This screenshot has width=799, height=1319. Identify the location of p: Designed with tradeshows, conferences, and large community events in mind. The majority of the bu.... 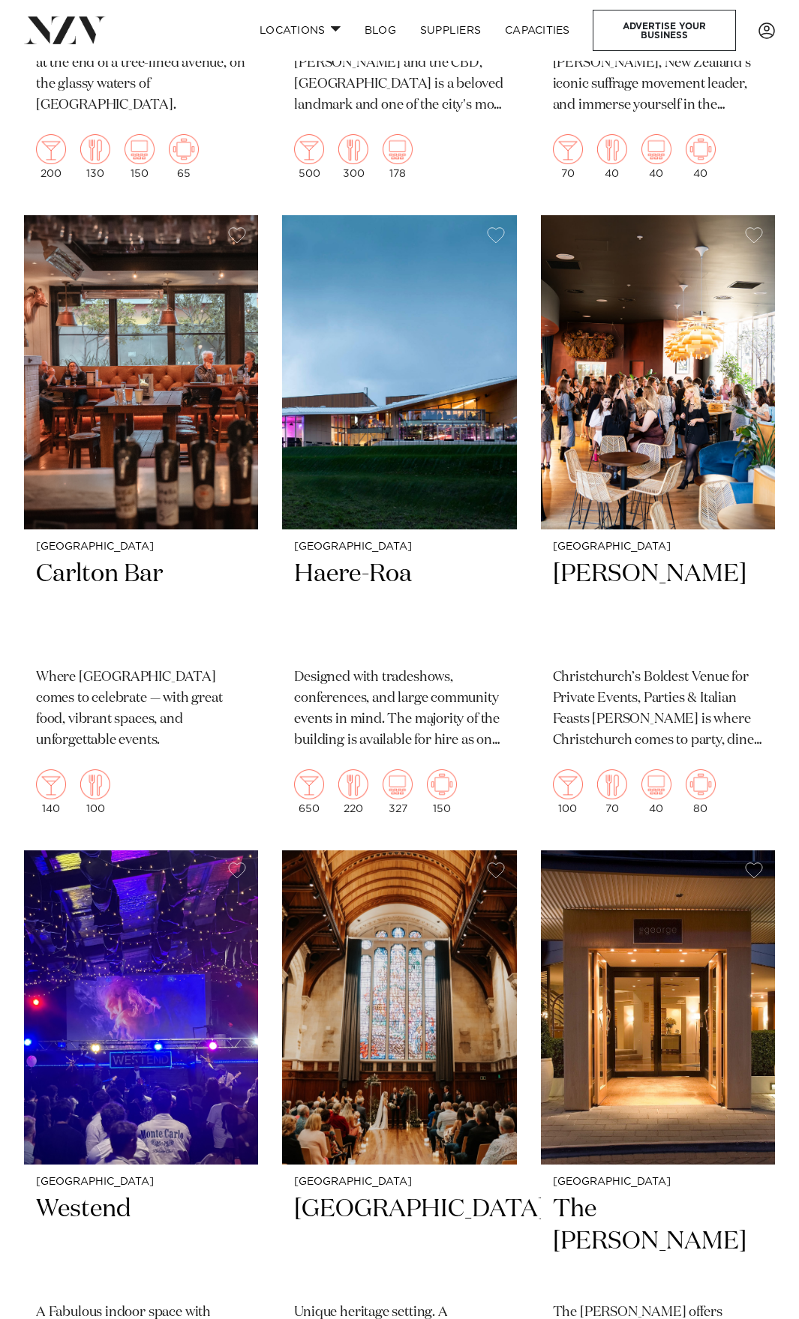
(399, 709).